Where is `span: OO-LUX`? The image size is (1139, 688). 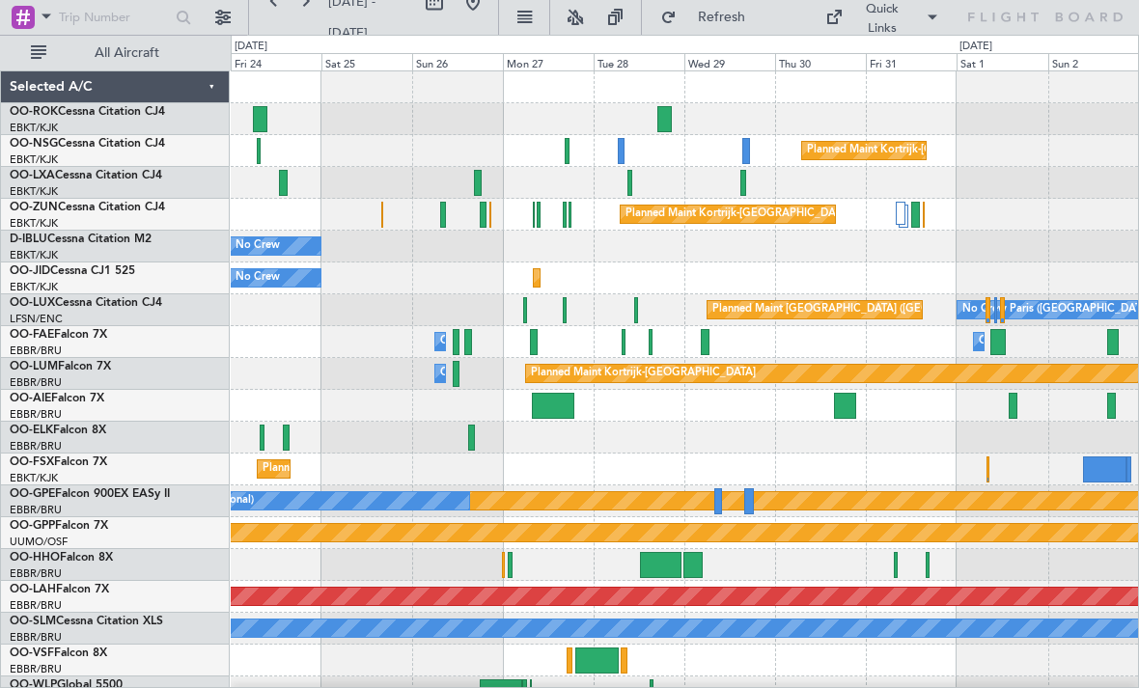 span: OO-LUX is located at coordinates (32, 303).